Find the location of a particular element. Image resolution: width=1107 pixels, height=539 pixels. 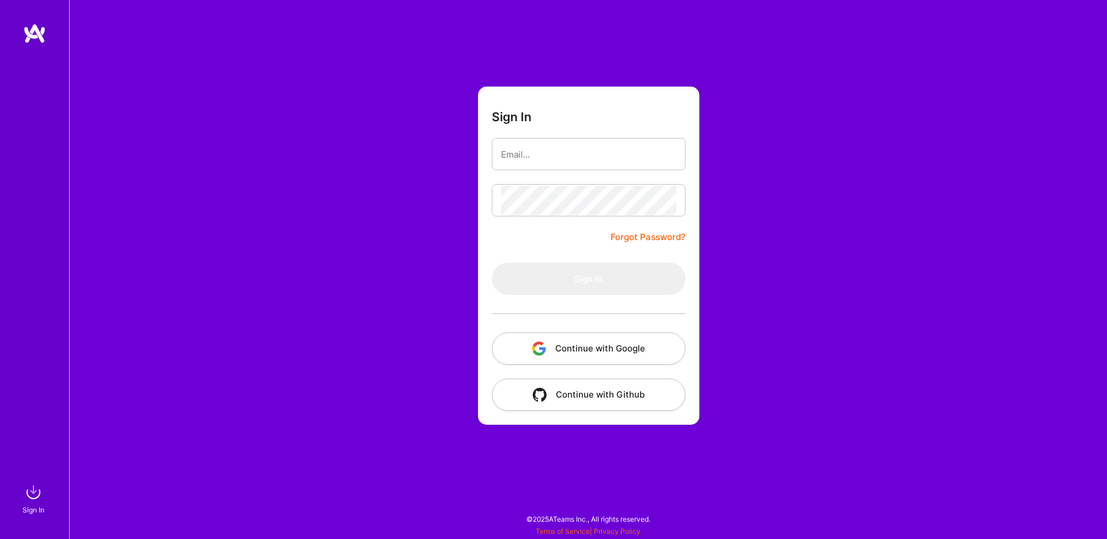

img: logo is located at coordinates (35, 33).